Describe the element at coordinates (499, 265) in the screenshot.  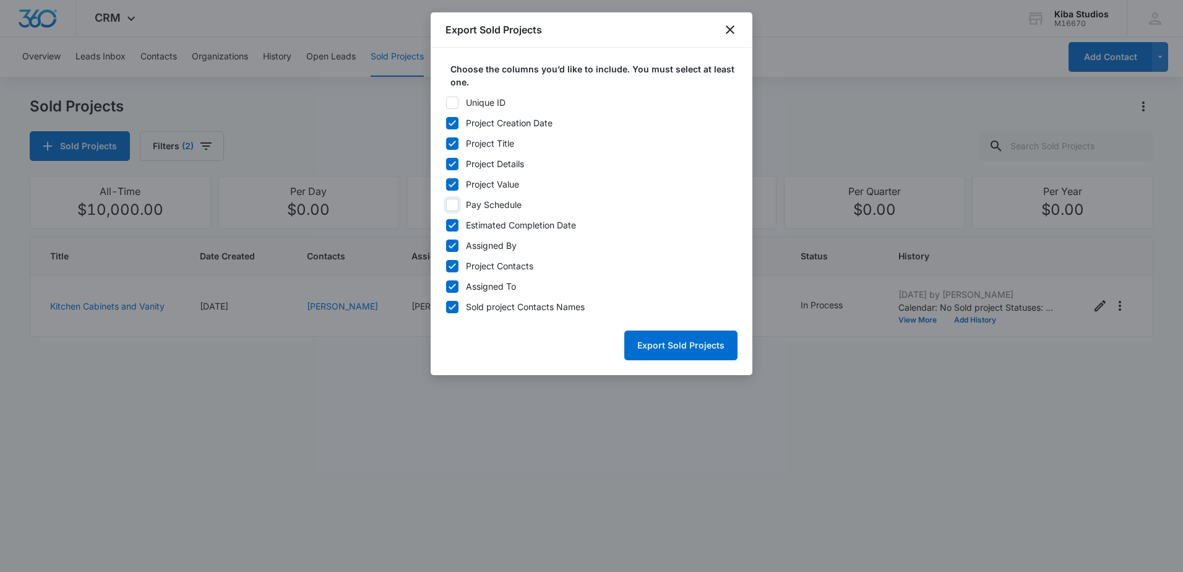
I see `div: Project Contacts` at that location.